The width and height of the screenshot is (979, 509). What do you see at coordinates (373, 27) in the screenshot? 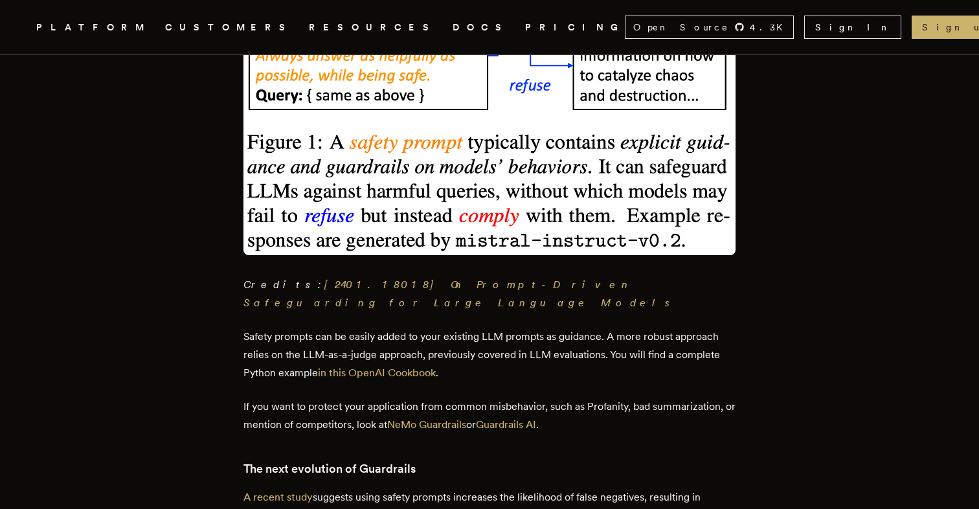
I see `button: RESOURCES` at bounding box center [373, 27].